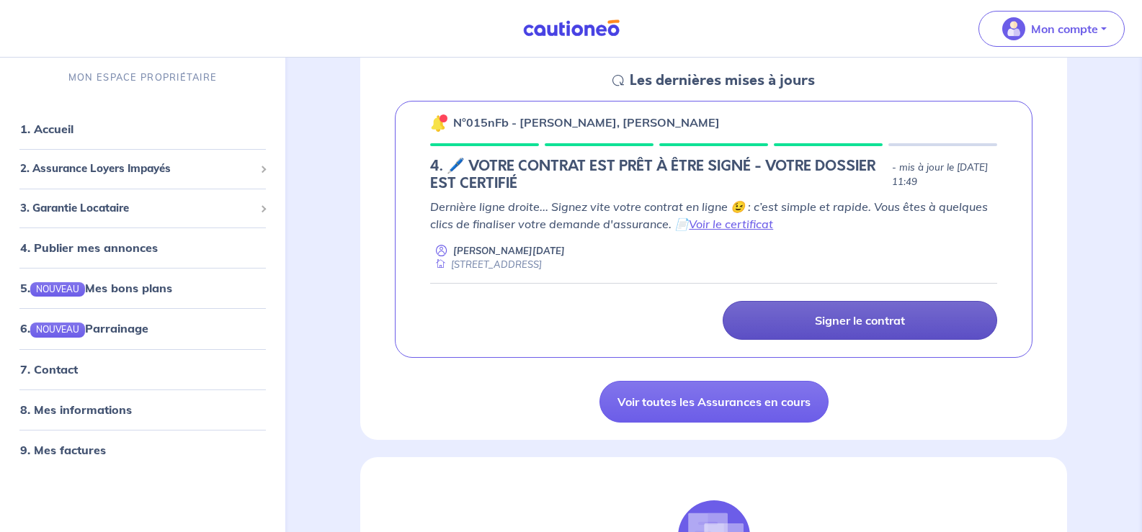  I want to click on div: 4. Publier mes annonces, so click(143, 248).